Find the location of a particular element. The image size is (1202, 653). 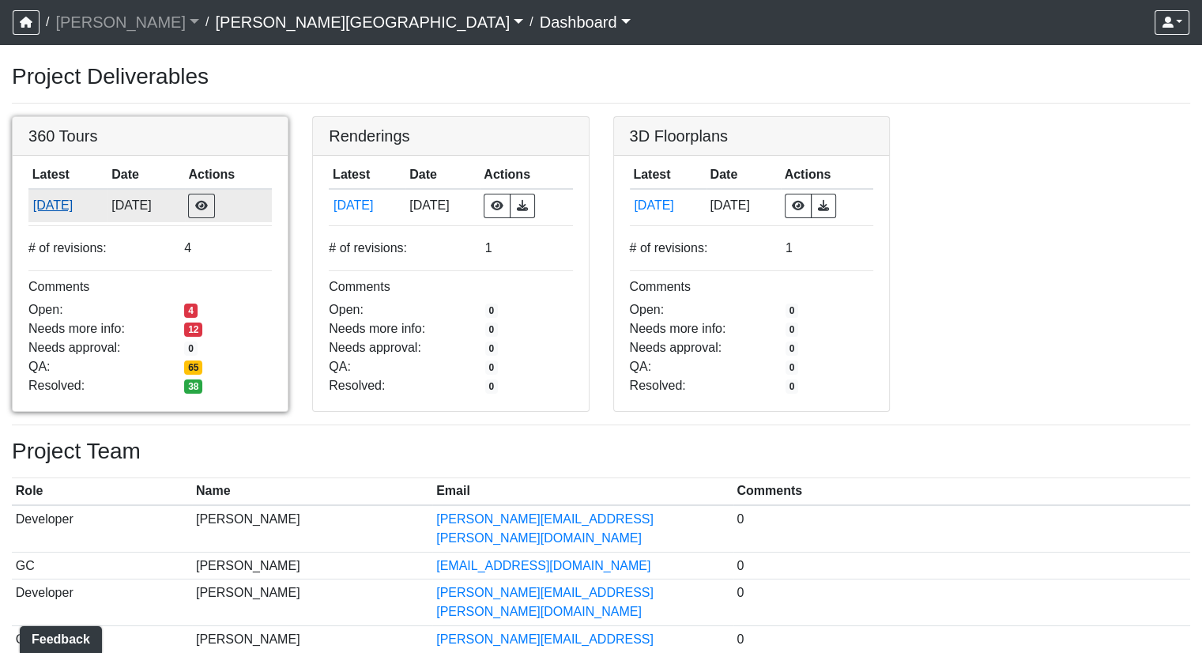

th: Role is located at coordinates (102, 492).